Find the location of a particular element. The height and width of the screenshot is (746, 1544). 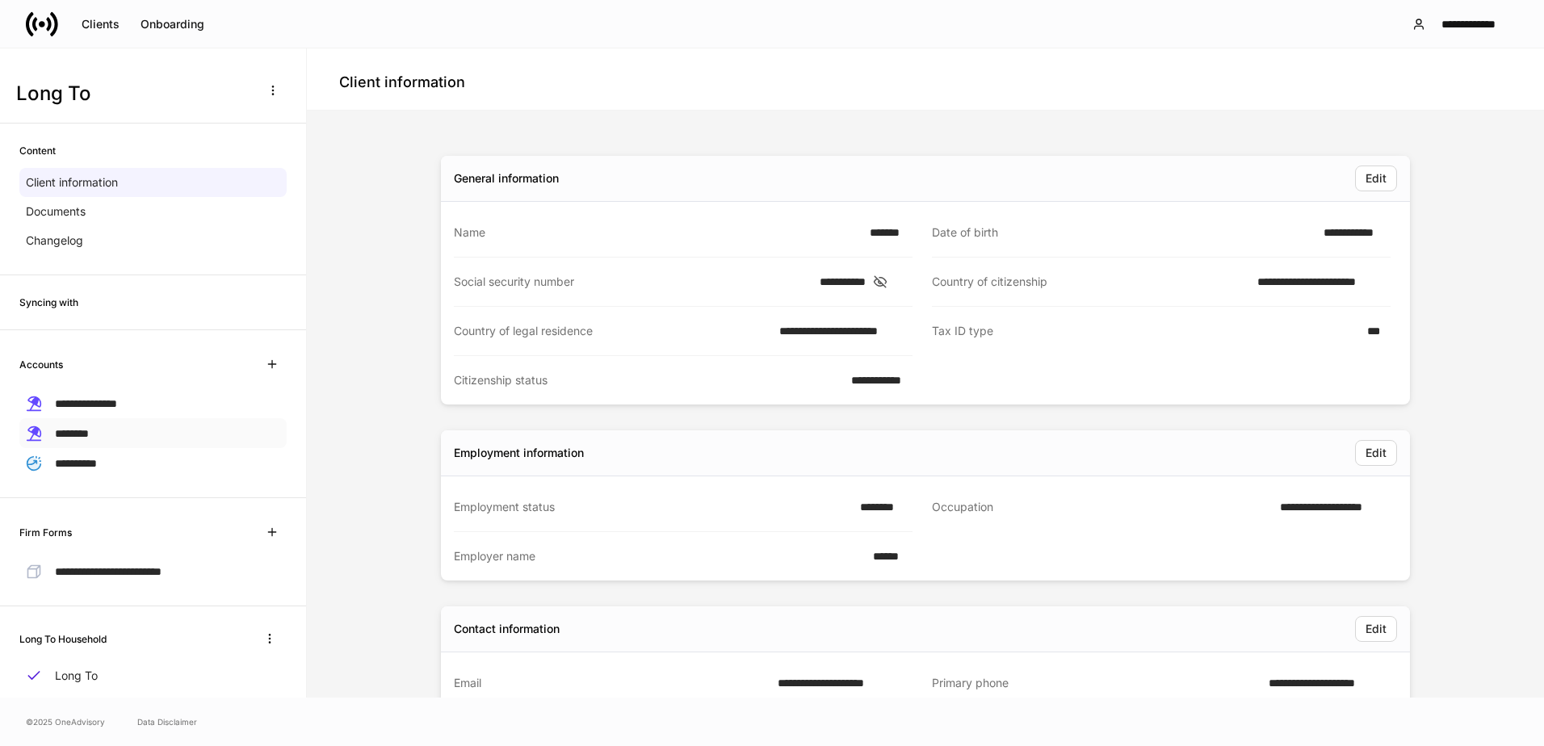

div: Country of legal residence is located at coordinates (611, 331).